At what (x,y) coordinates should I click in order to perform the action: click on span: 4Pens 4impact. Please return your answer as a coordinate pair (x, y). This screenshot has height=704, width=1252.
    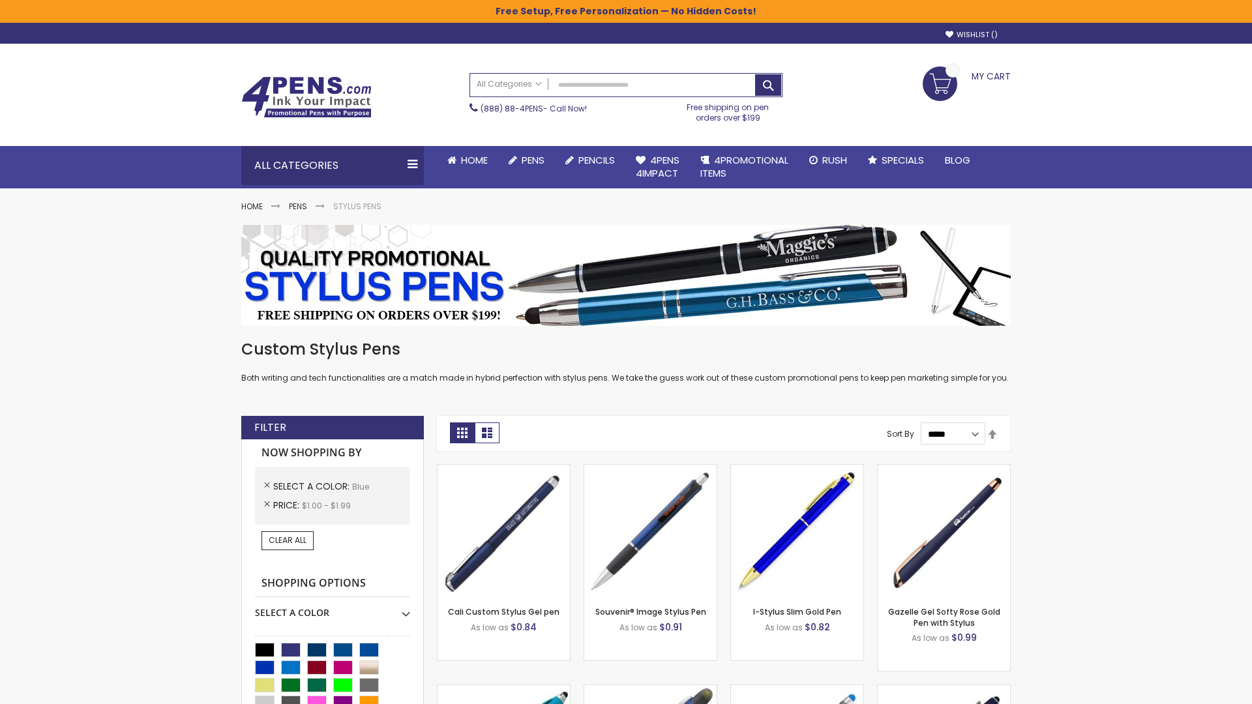
    Looking at the image, I should click on (657, 166).